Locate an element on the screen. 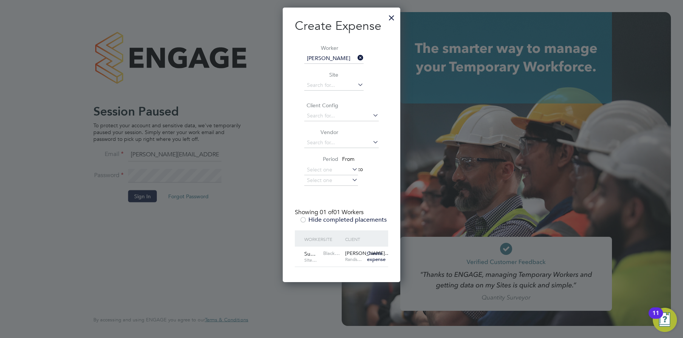 This screenshot has width=683, height=338. div: Site is located at coordinates (332, 239).